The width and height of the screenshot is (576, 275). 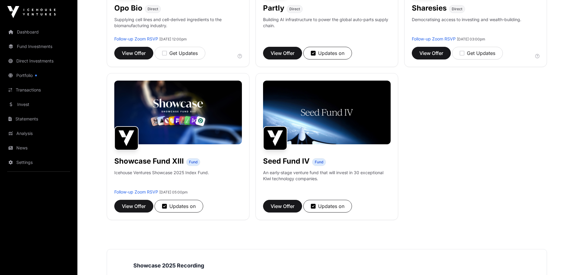 What do you see at coordinates (327, 112) in the screenshot?
I see `img: Seed-Fund-4_Banner.jpg` at bounding box center [327, 112].